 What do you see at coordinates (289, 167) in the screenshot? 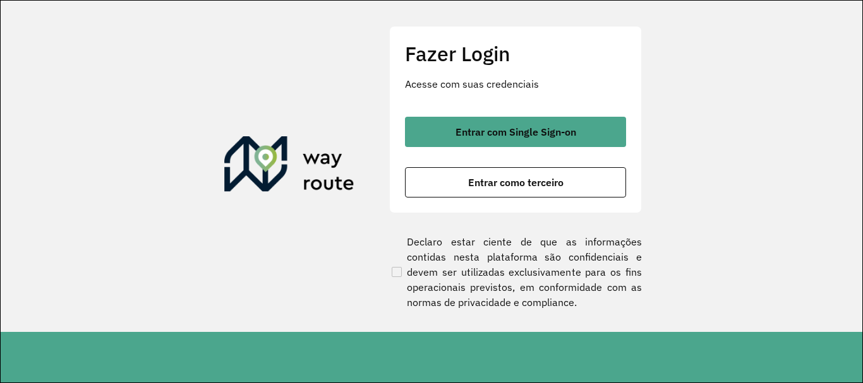
I see `img: Roteirizador AmbevTech` at bounding box center [289, 167].